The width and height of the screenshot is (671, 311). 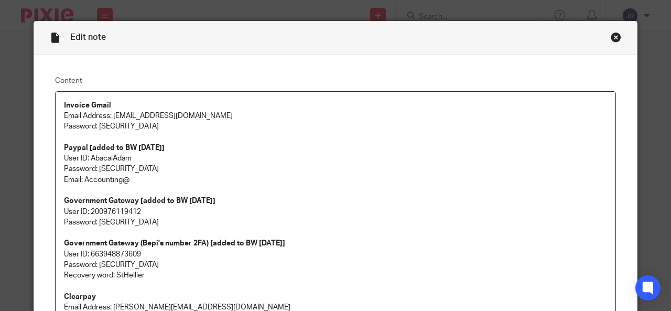 What do you see at coordinates (336, 81) in the screenshot?
I see `label: Content` at bounding box center [336, 81].